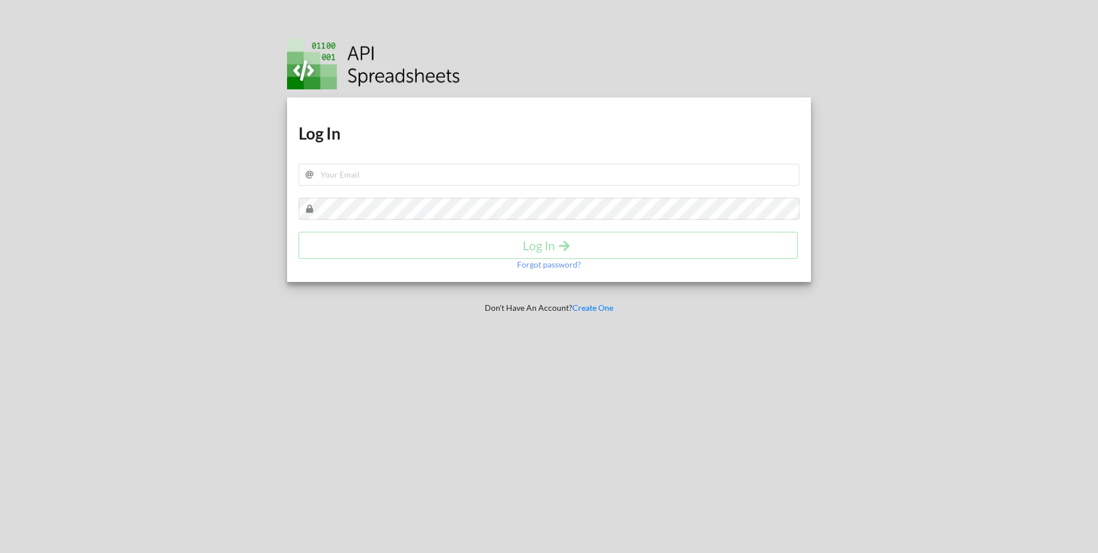 The height and width of the screenshot is (553, 1098). Describe the element at coordinates (549, 265) in the screenshot. I see `p: Forgot password?` at that location.